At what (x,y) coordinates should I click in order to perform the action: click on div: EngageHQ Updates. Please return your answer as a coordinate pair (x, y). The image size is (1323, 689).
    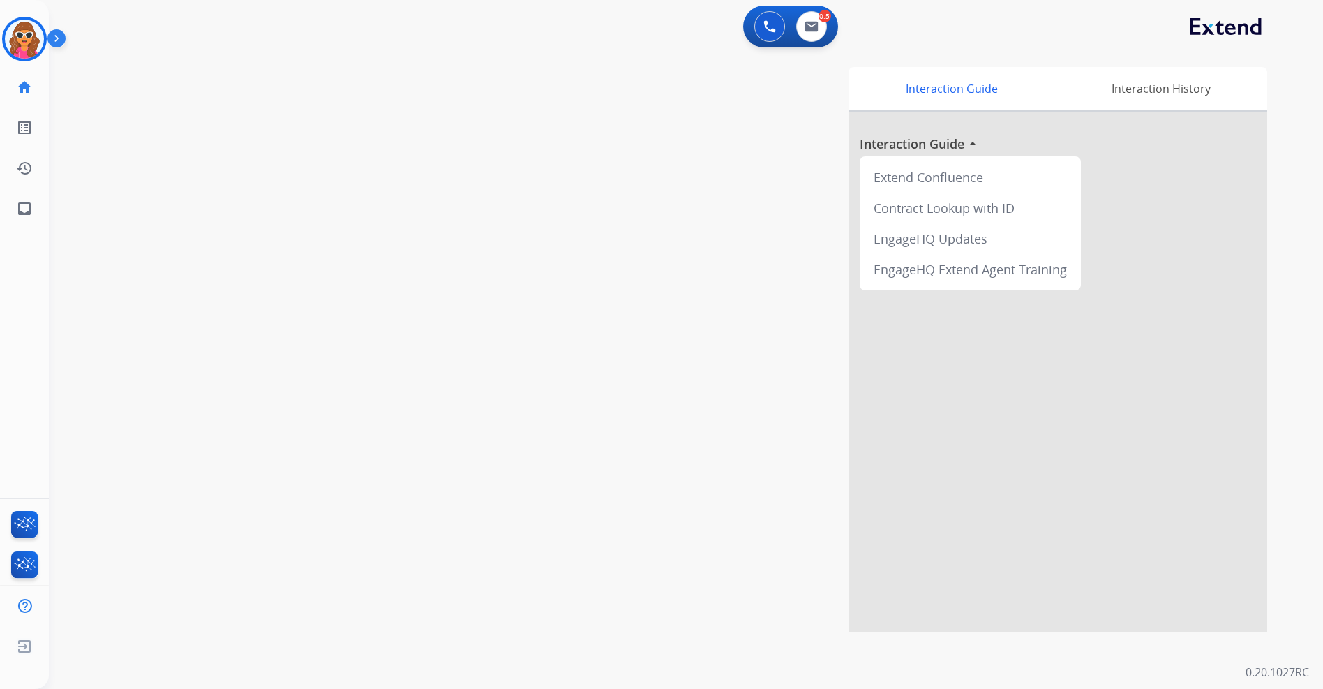
    Looking at the image, I should click on (970, 239).